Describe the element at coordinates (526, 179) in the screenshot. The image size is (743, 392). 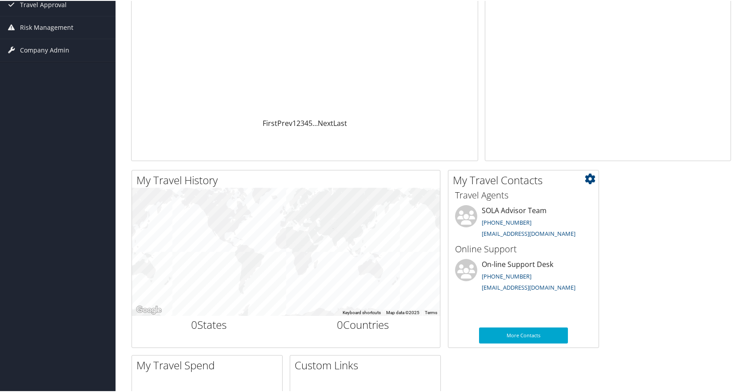
I see `h2: My Travel Contacts` at that location.